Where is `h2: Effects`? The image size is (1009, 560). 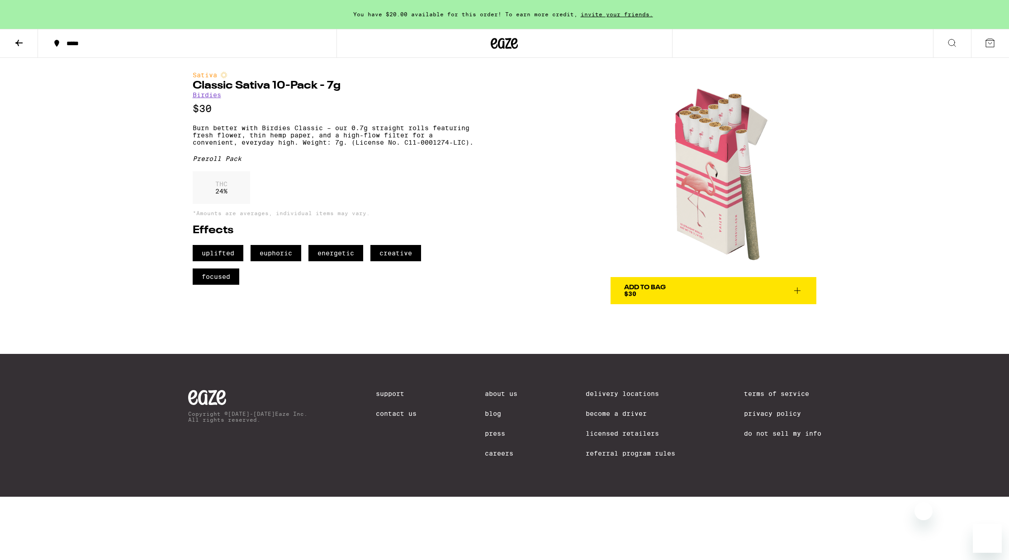
h2: Effects is located at coordinates (333, 231).